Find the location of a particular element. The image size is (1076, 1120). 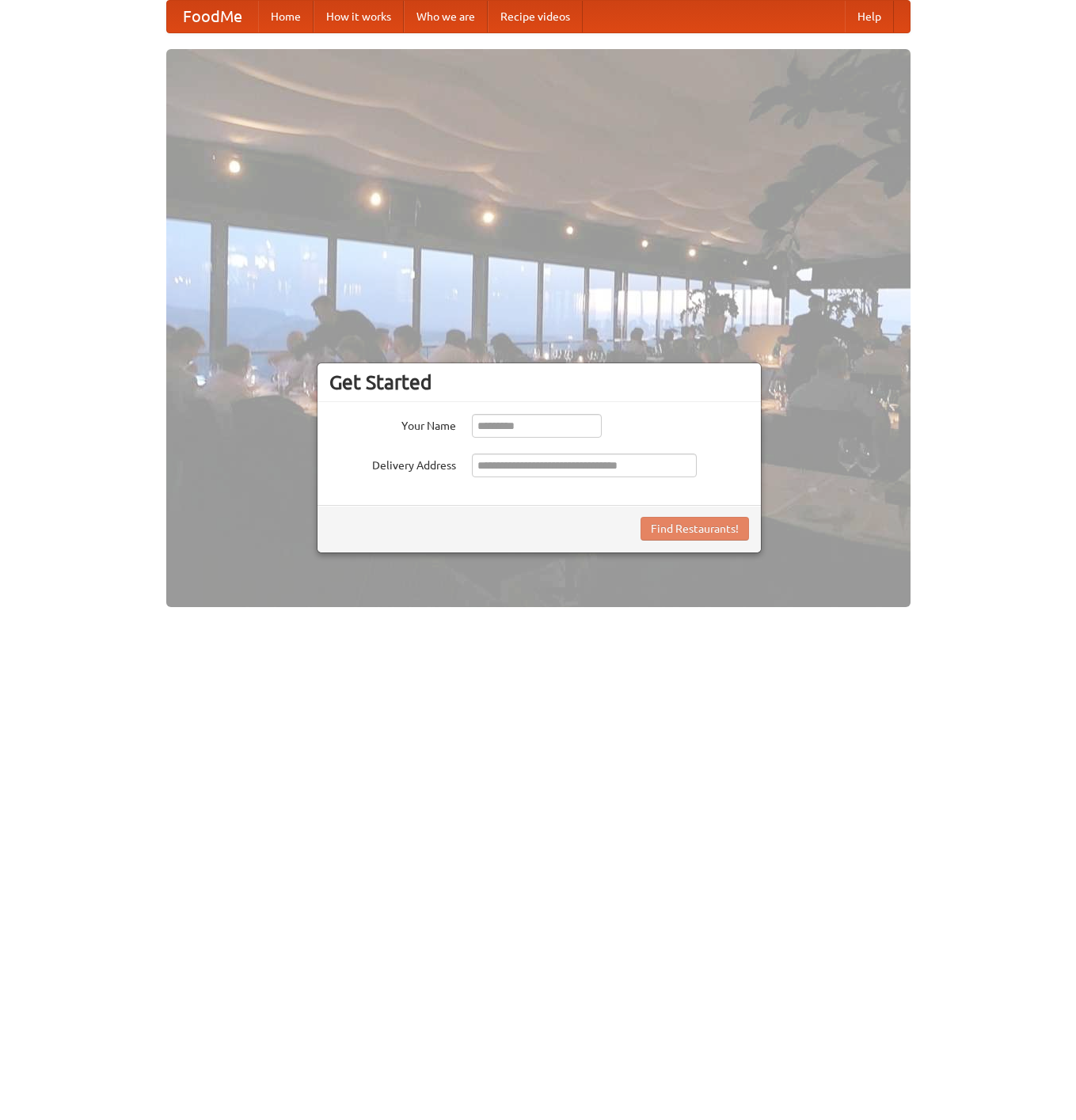

label: Your Name is located at coordinates (393, 424).